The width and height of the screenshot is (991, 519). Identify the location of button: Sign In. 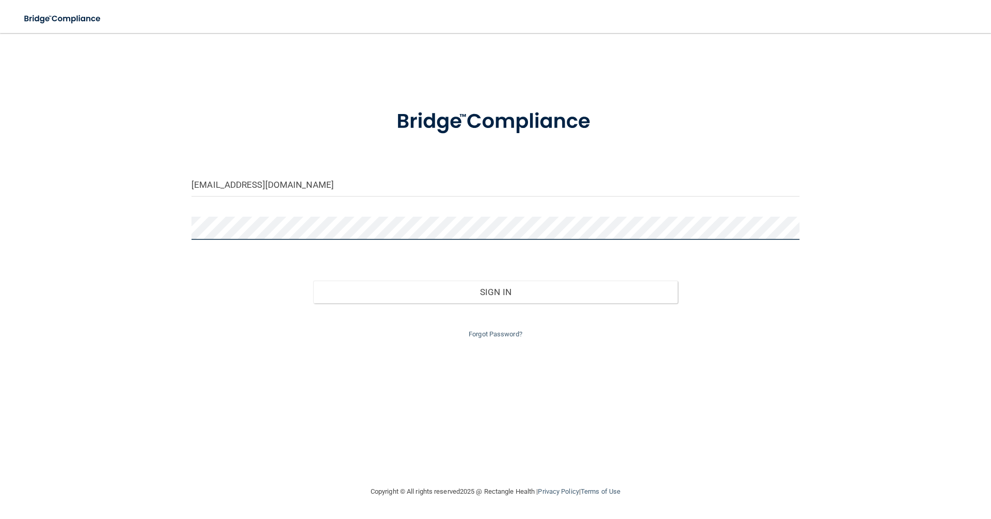
(495, 292).